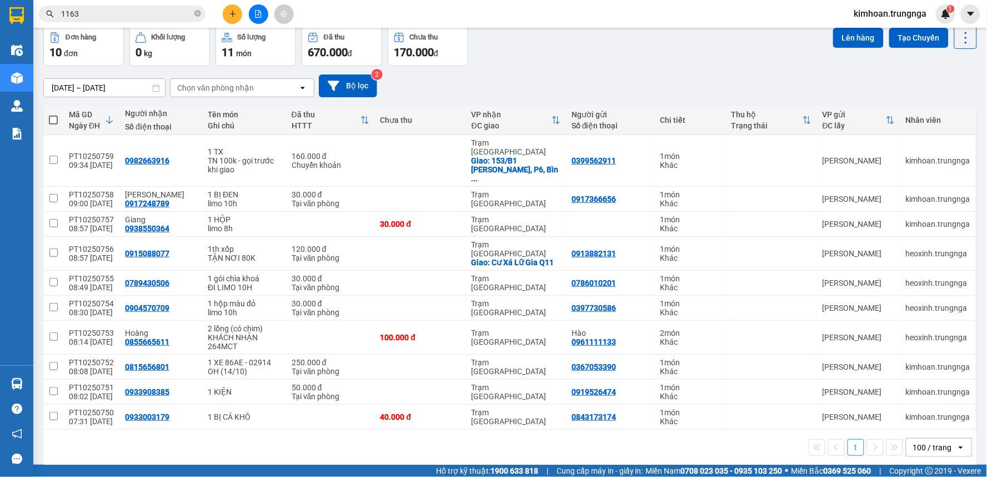  Describe the element at coordinates (420, 120) in the screenshot. I see `div: Chưa thu` at that location.